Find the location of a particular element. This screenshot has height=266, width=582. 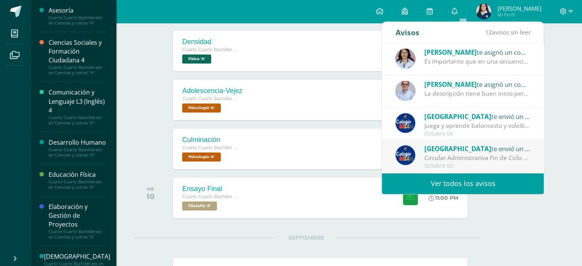

div: 11:00 PM is located at coordinates (444, 198).